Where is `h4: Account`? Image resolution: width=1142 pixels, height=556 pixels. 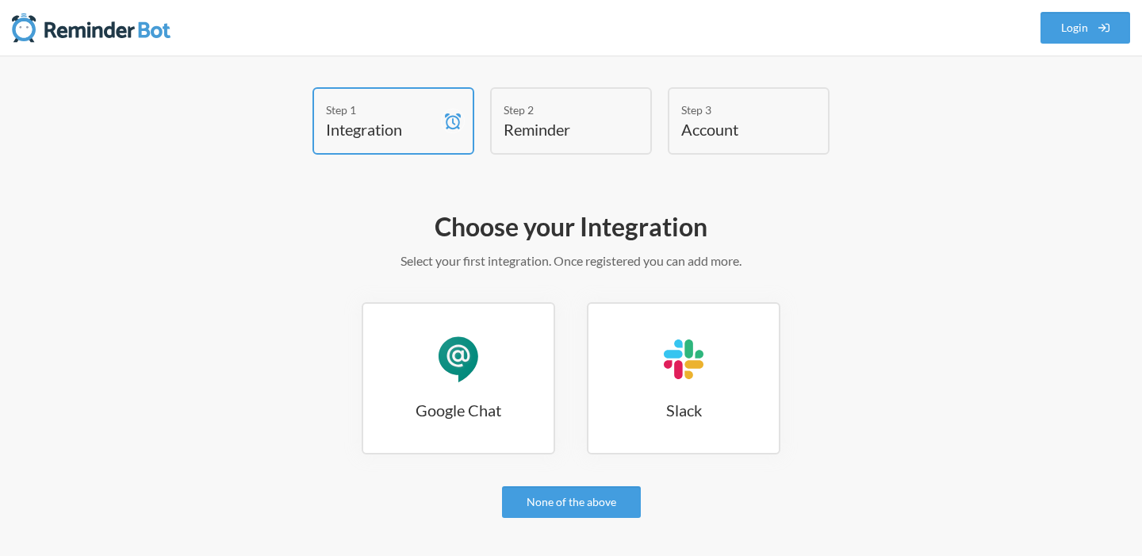 h4: Account is located at coordinates (737, 129).